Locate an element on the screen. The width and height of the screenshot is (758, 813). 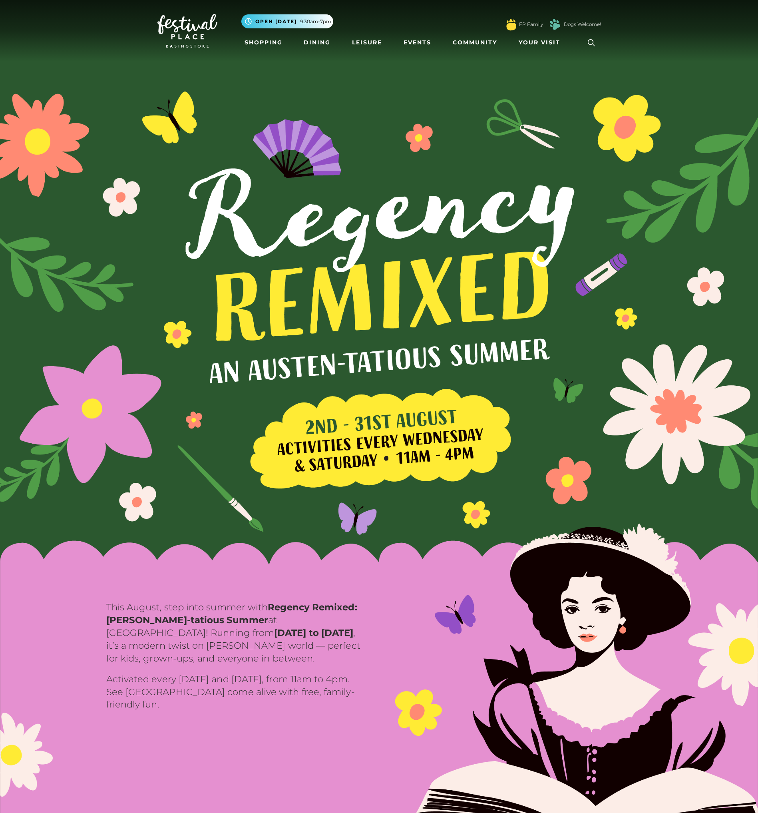
a: Leisure is located at coordinates (367, 42).